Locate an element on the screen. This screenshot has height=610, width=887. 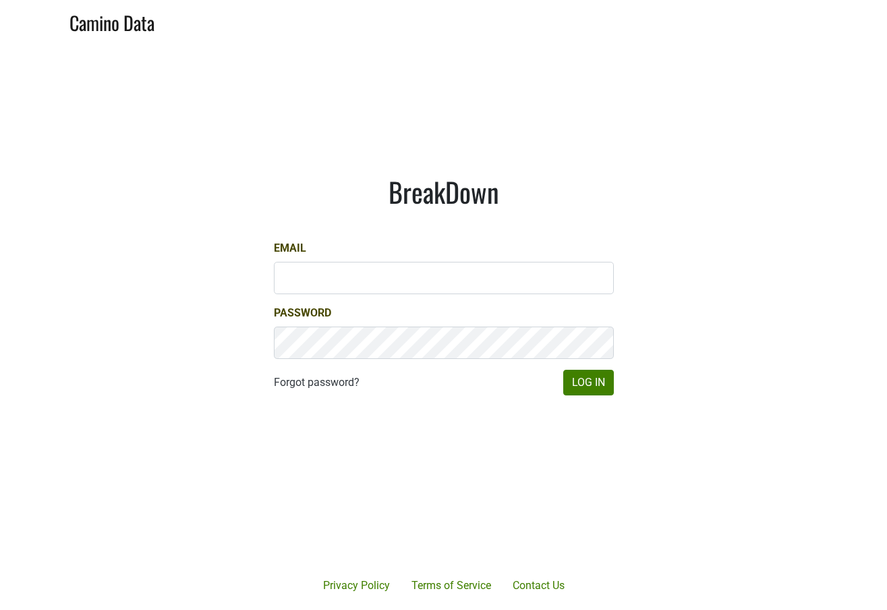
label: Password is located at coordinates (302, 313).